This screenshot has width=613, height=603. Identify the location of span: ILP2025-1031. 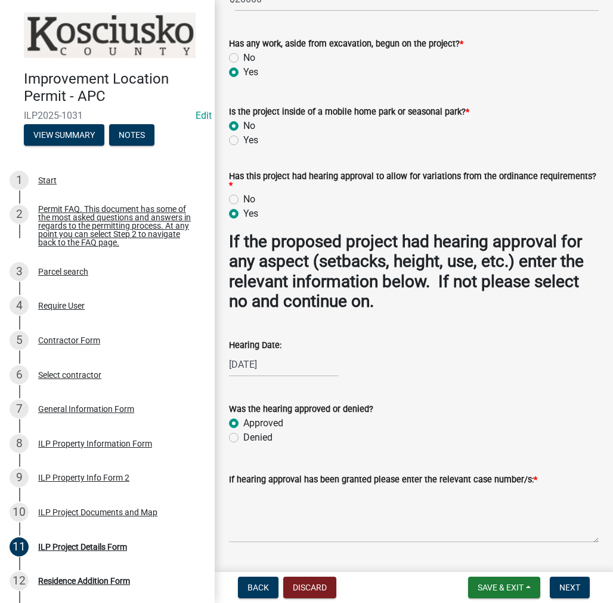
(107, 115).